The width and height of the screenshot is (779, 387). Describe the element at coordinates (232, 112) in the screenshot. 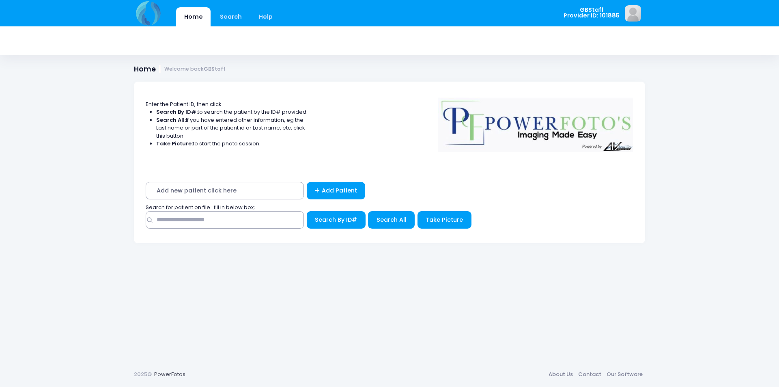

I see `li: to search the patient by the ID# provided.` at that location.